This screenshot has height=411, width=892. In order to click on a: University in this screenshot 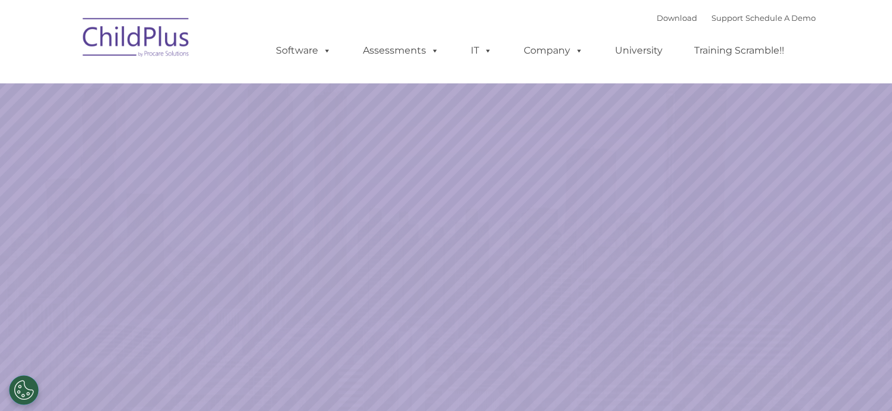, I will do `click(639, 51)`.